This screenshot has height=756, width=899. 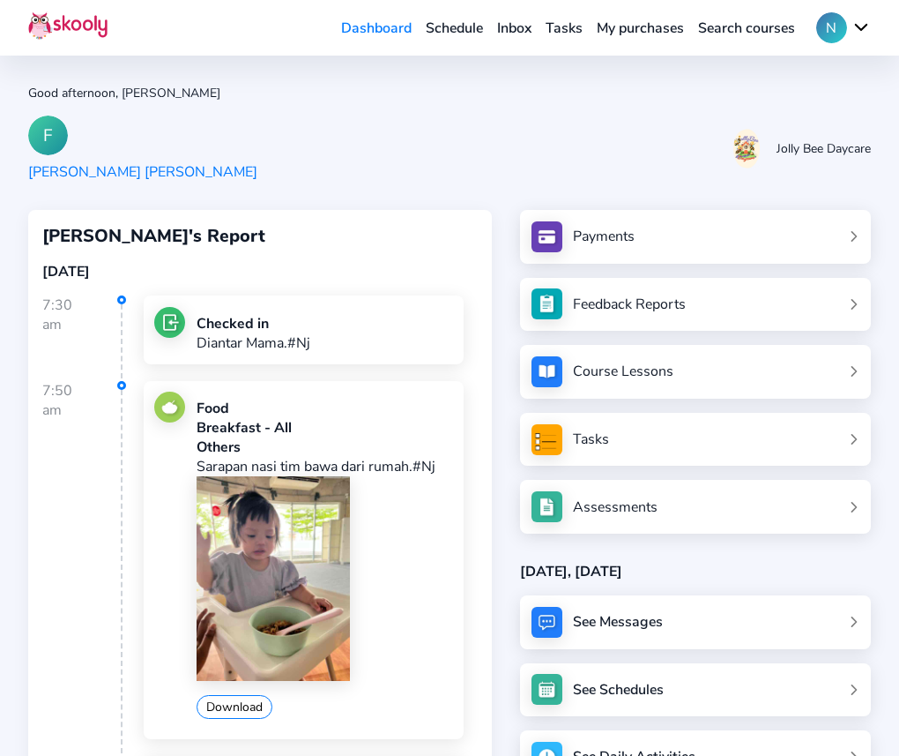 What do you see at coordinates (376, 28) in the screenshot?
I see `a: Dashboard` at bounding box center [376, 28].